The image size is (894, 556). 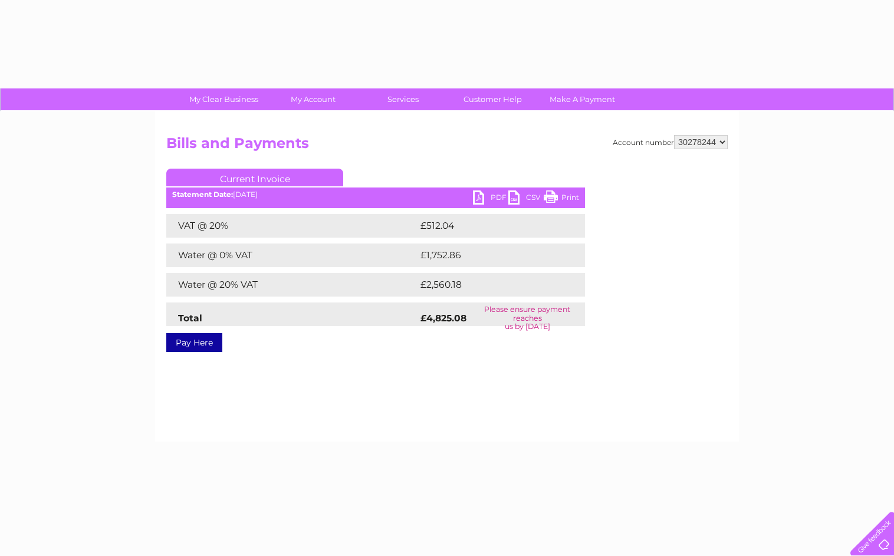 What do you see at coordinates (224, 99) in the screenshot?
I see `a: My Clear Business` at bounding box center [224, 99].